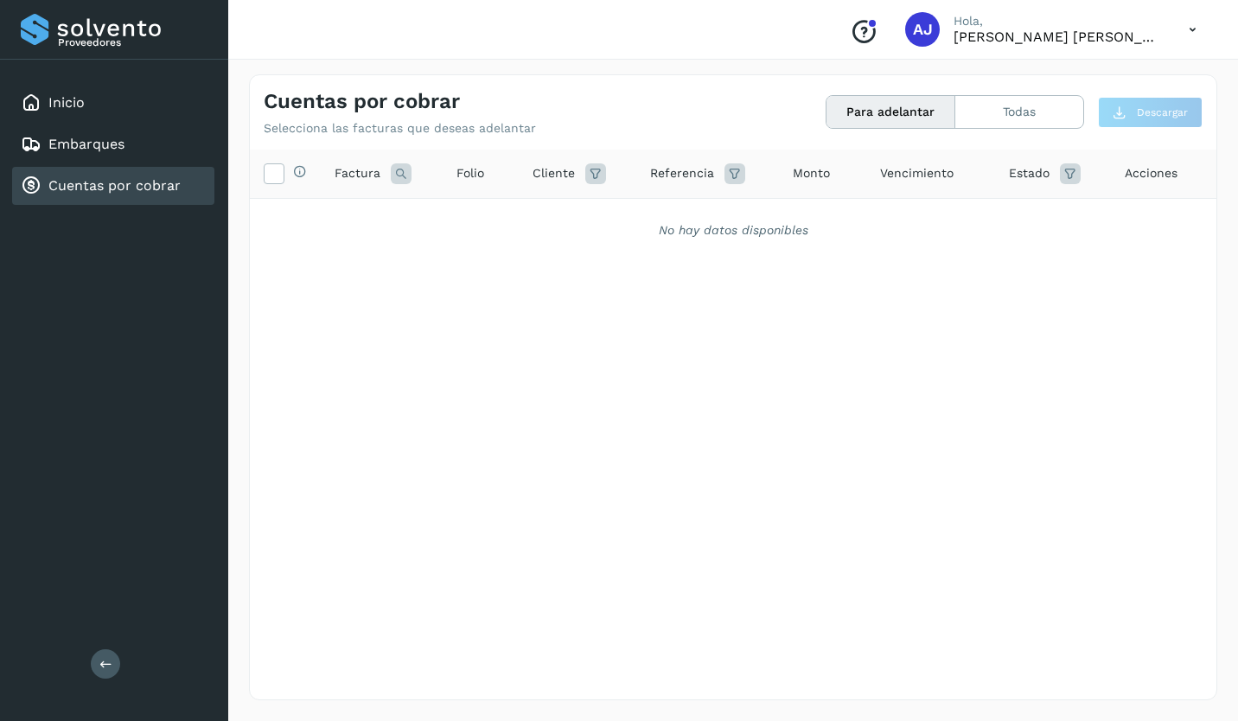 The height and width of the screenshot is (721, 1238). Describe the element at coordinates (470, 173) in the screenshot. I see `span: Folio` at that location.